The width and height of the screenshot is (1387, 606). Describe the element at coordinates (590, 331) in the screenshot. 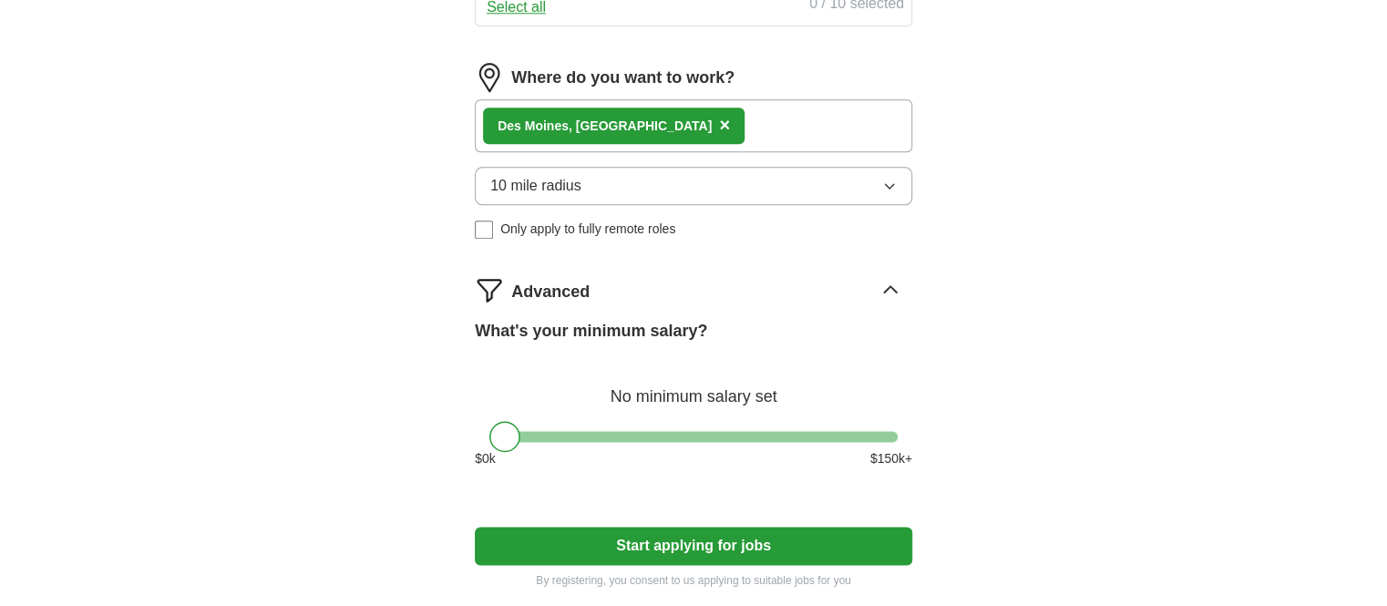

I see `label: What's your minimum salary?` at that location.